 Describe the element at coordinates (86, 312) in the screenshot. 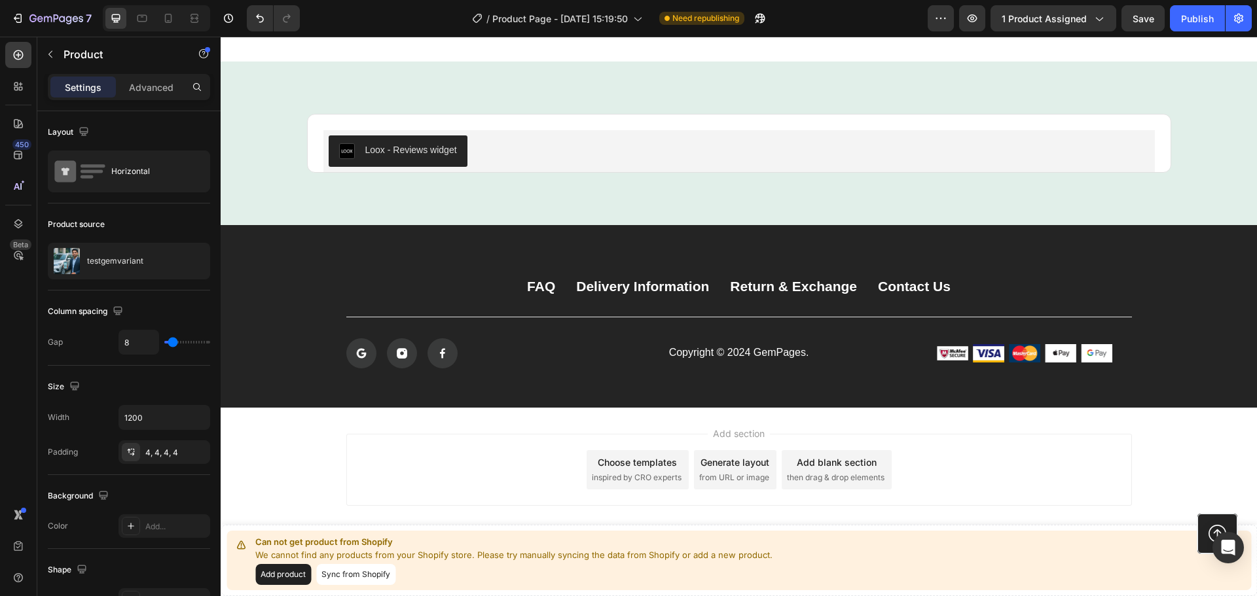

I see `div: Column spacing` at that location.